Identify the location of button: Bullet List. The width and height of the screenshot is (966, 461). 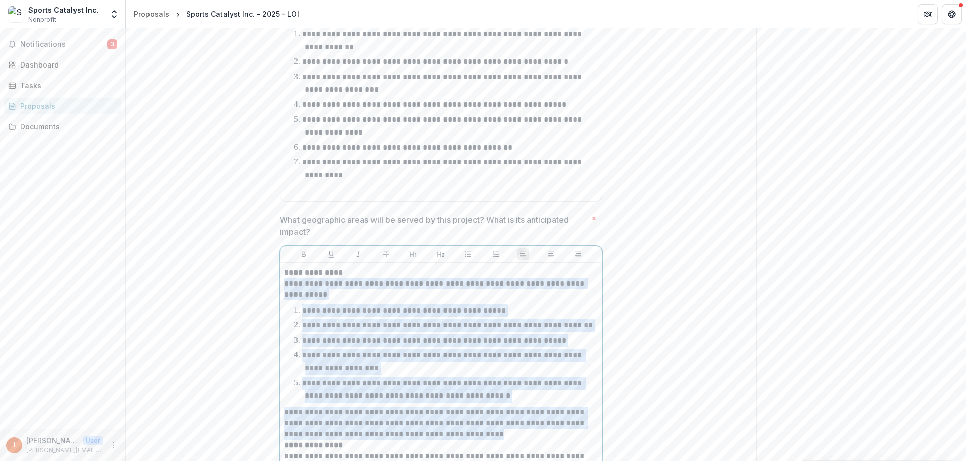
(468, 254).